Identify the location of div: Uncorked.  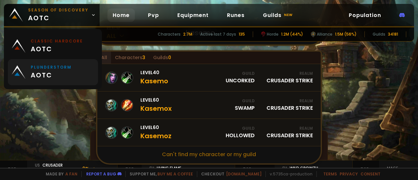
(240, 77).